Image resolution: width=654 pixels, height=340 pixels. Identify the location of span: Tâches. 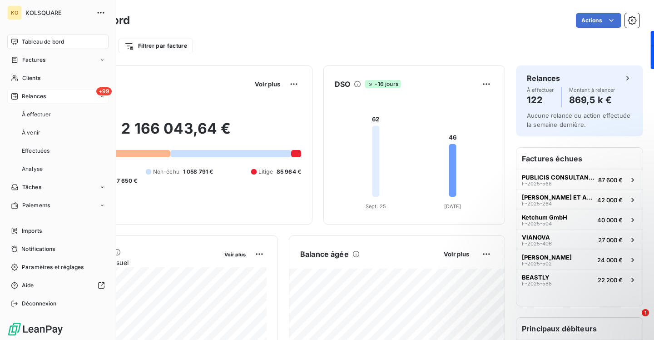
(32, 187).